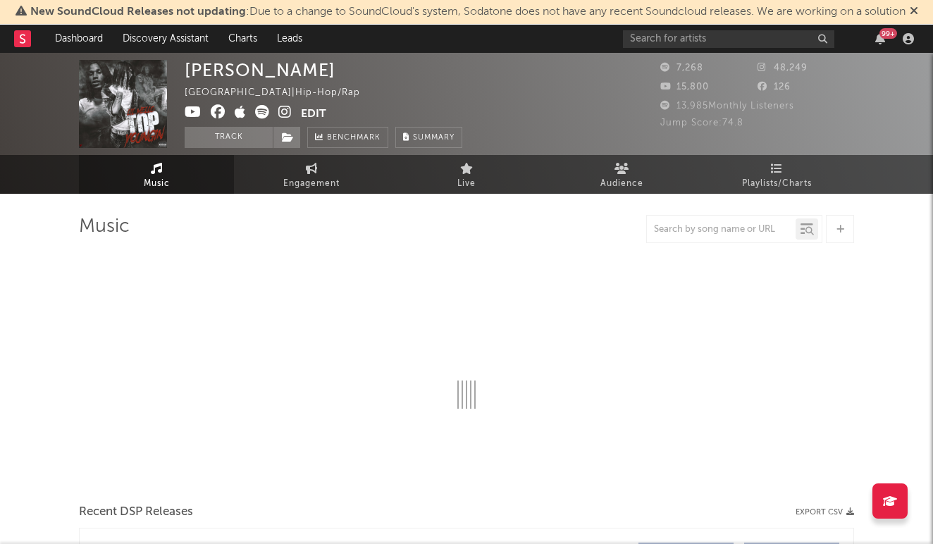  What do you see at coordinates (228, 137) in the screenshot?
I see `button: Track` at bounding box center [228, 137].